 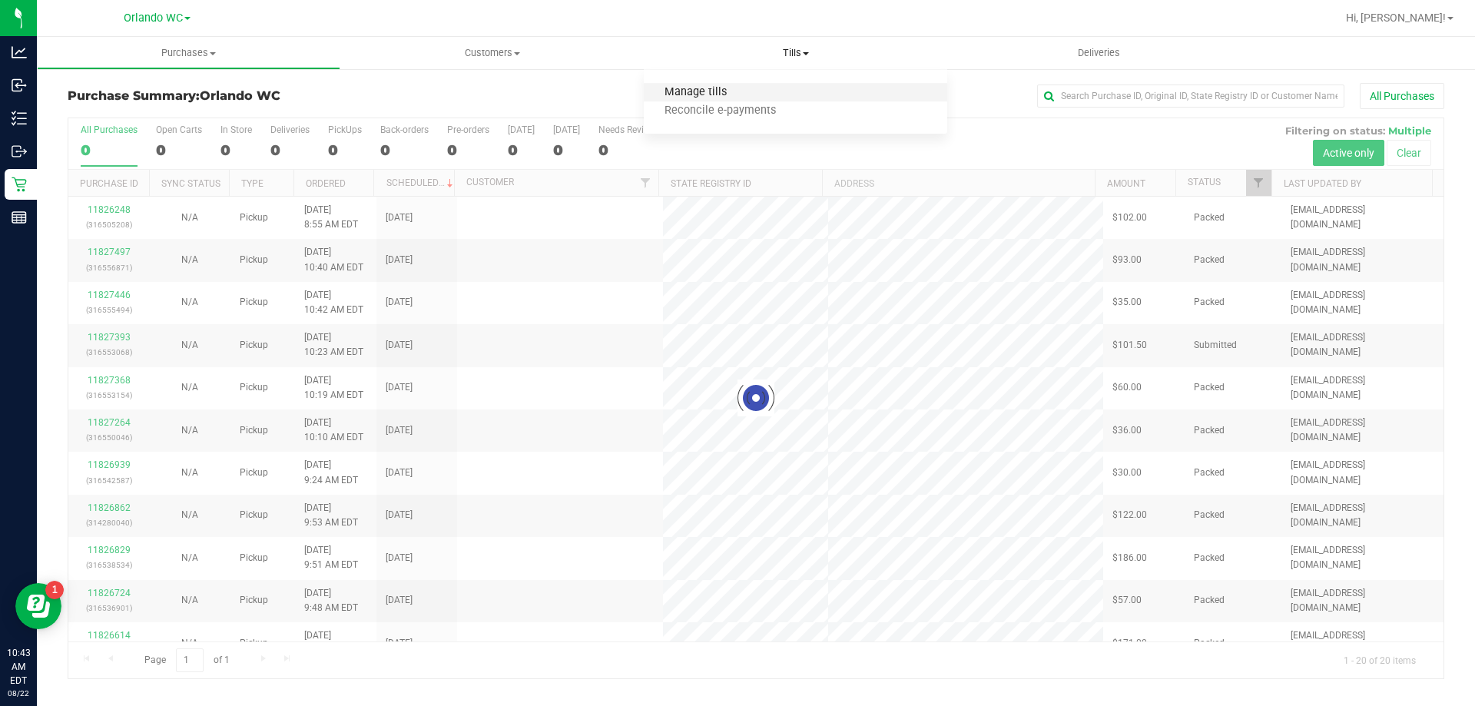 What do you see at coordinates (18, 667) in the screenshot?
I see `p: 10:43 AM EDT` at bounding box center [18, 667].